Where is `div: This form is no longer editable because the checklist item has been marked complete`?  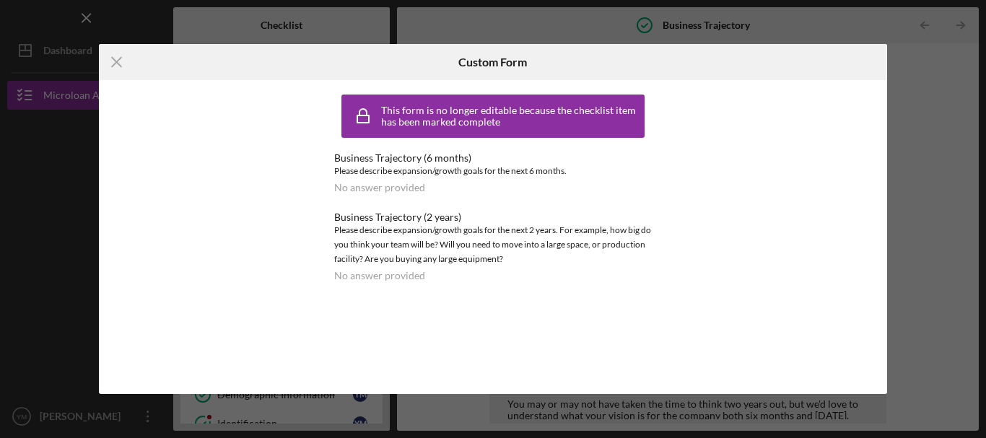 div: This form is no longer editable because the checklist item has been marked complete is located at coordinates (511, 116).